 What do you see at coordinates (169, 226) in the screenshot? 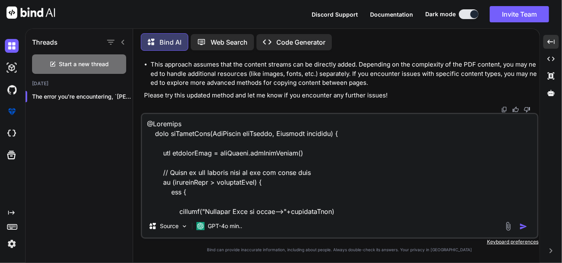
I see `p: Source` at bounding box center [169, 226].